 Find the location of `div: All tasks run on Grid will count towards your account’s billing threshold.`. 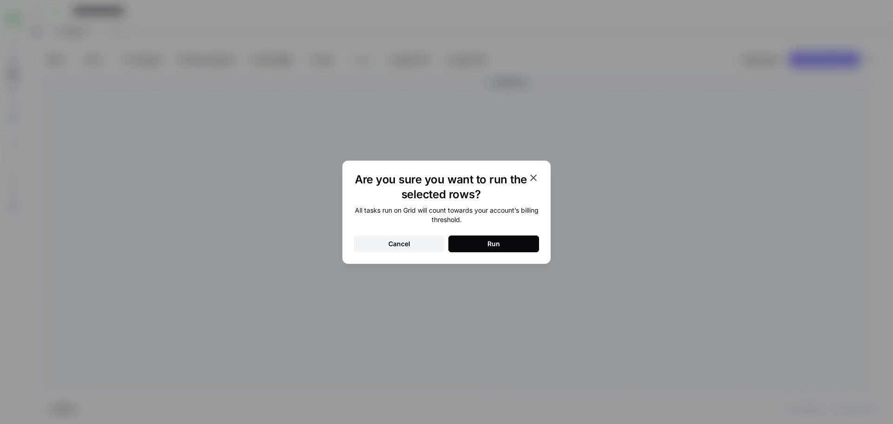

div: All tasks run on Grid will count towards your account’s billing threshold. is located at coordinates (447, 215).